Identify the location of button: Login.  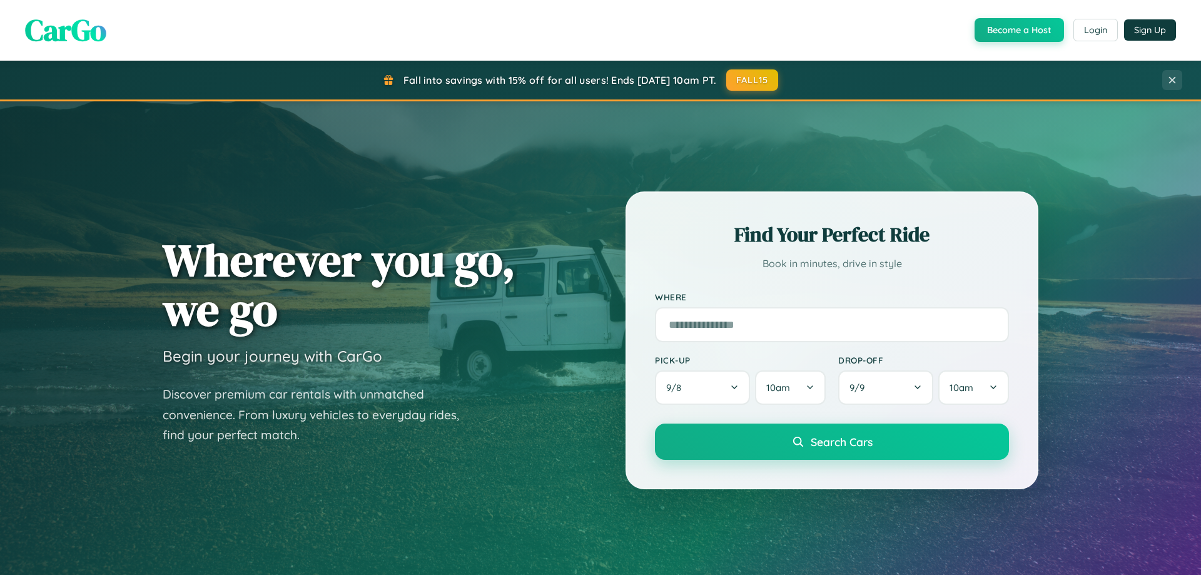
(1095, 30).